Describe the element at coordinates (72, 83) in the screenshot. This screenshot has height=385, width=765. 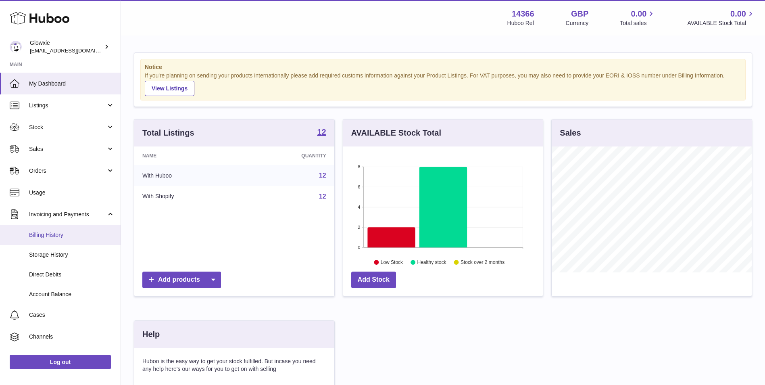
I see `span: My Dashboard` at that location.